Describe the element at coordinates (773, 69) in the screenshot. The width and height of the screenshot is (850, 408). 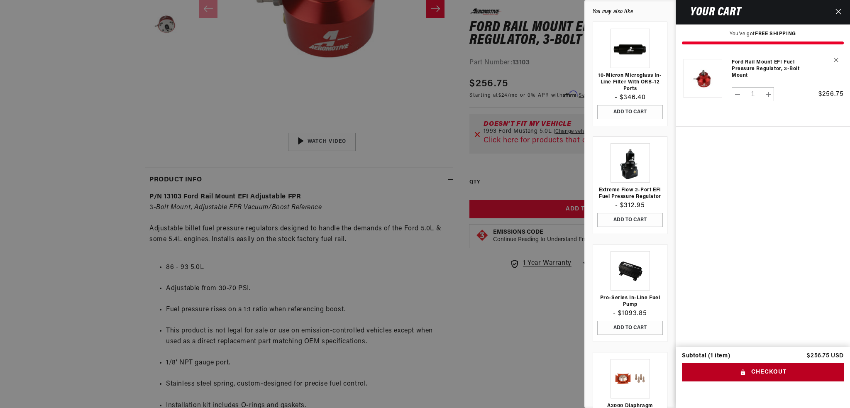
I see `a: Ford Rail Mount EFI Fuel Pressure Regulator, 3-Bolt Mount` at that location.